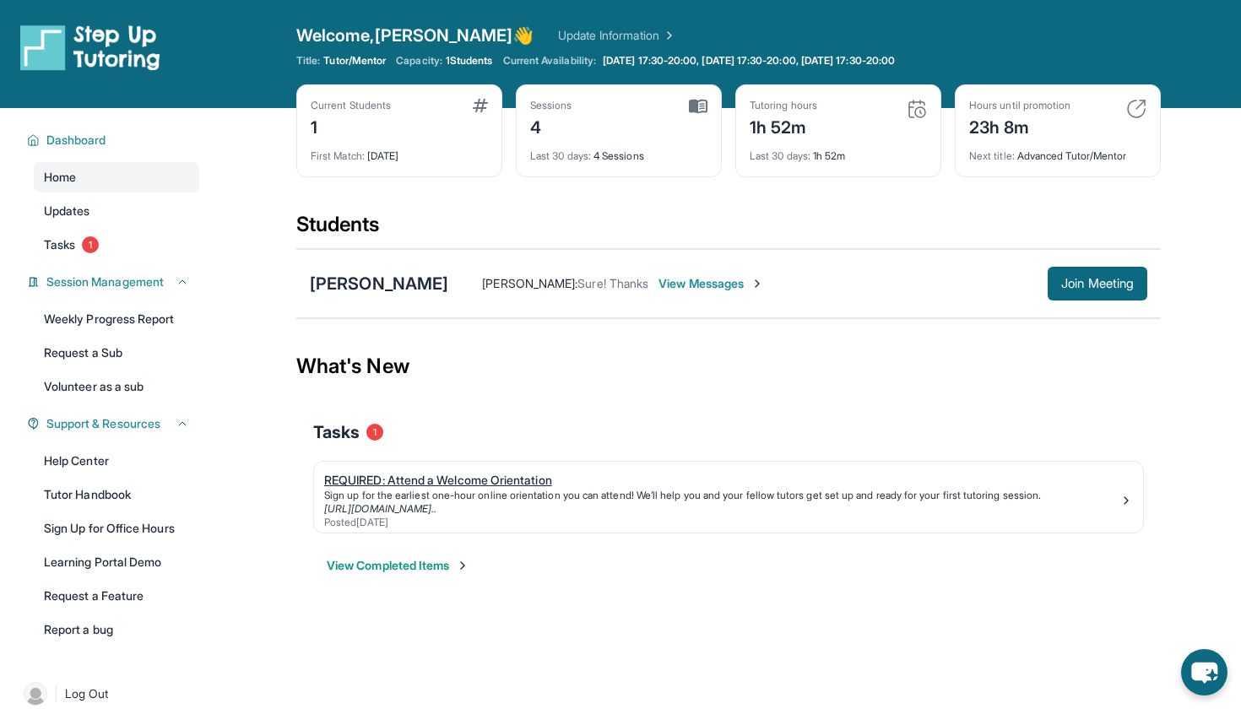 Image resolution: width=1241 pixels, height=709 pixels. I want to click on span: Dashboard, so click(76, 140).